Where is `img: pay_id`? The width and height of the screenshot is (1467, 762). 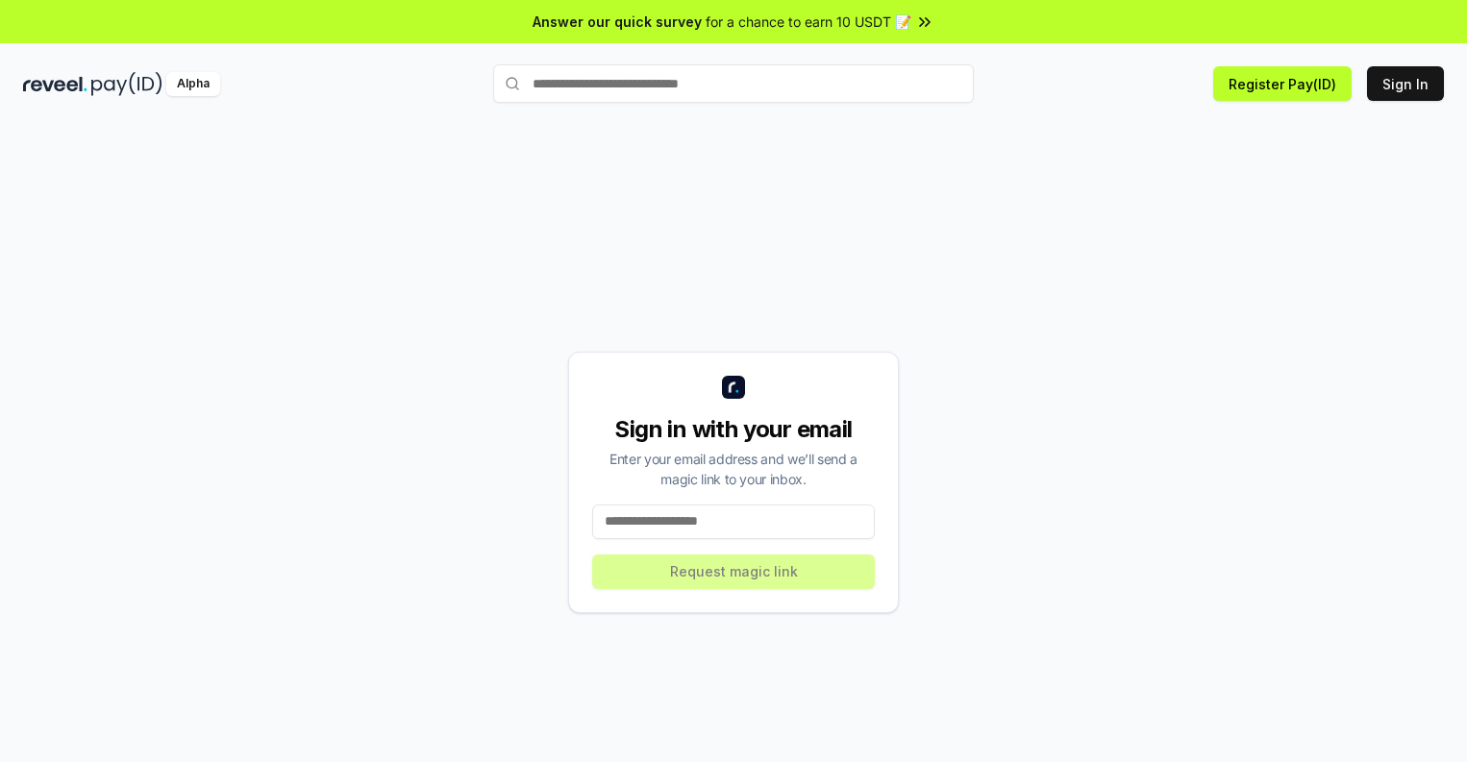 img: pay_id is located at coordinates (127, 84).